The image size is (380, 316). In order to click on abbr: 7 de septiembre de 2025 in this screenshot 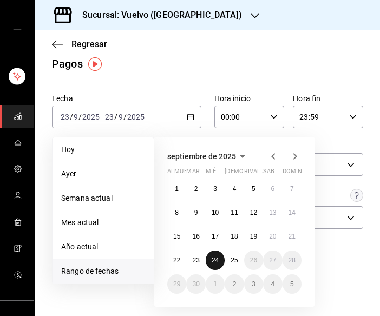, I will do `click(292, 189)`.